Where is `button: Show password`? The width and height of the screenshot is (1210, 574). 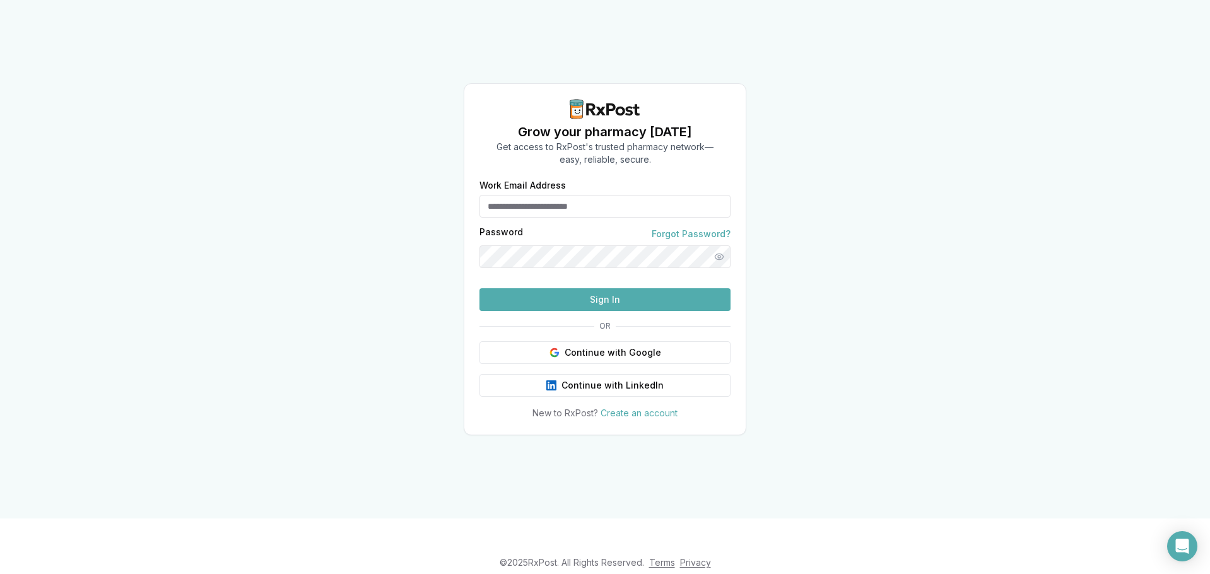 button: Show password is located at coordinates (719, 257).